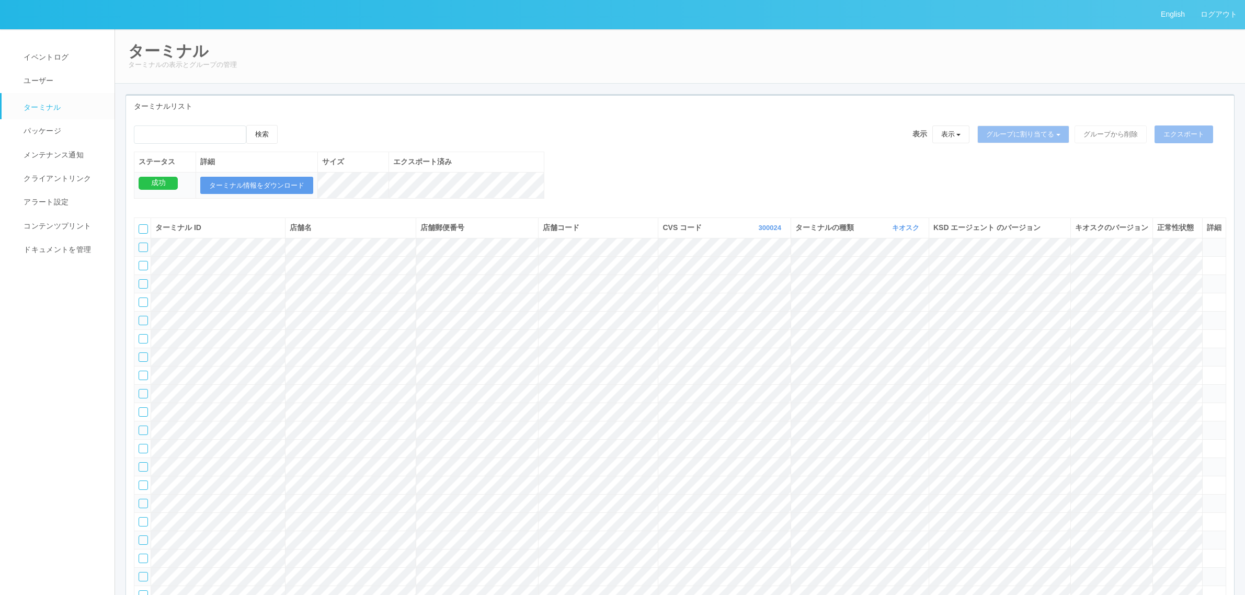 This screenshot has width=1245, height=595. I want to click on button: グループに割り当てる, so click(1023, 134).